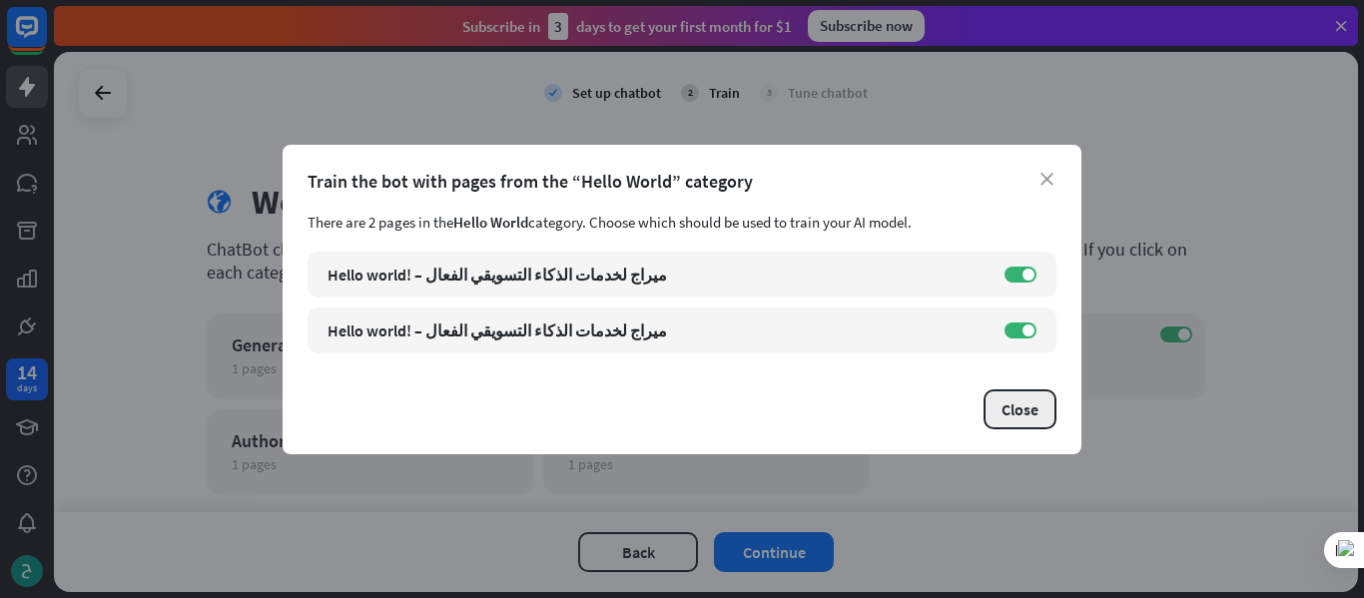 This screenshot has height=598, width=1364. I want to click on span: Hello World, so click(490, 222).